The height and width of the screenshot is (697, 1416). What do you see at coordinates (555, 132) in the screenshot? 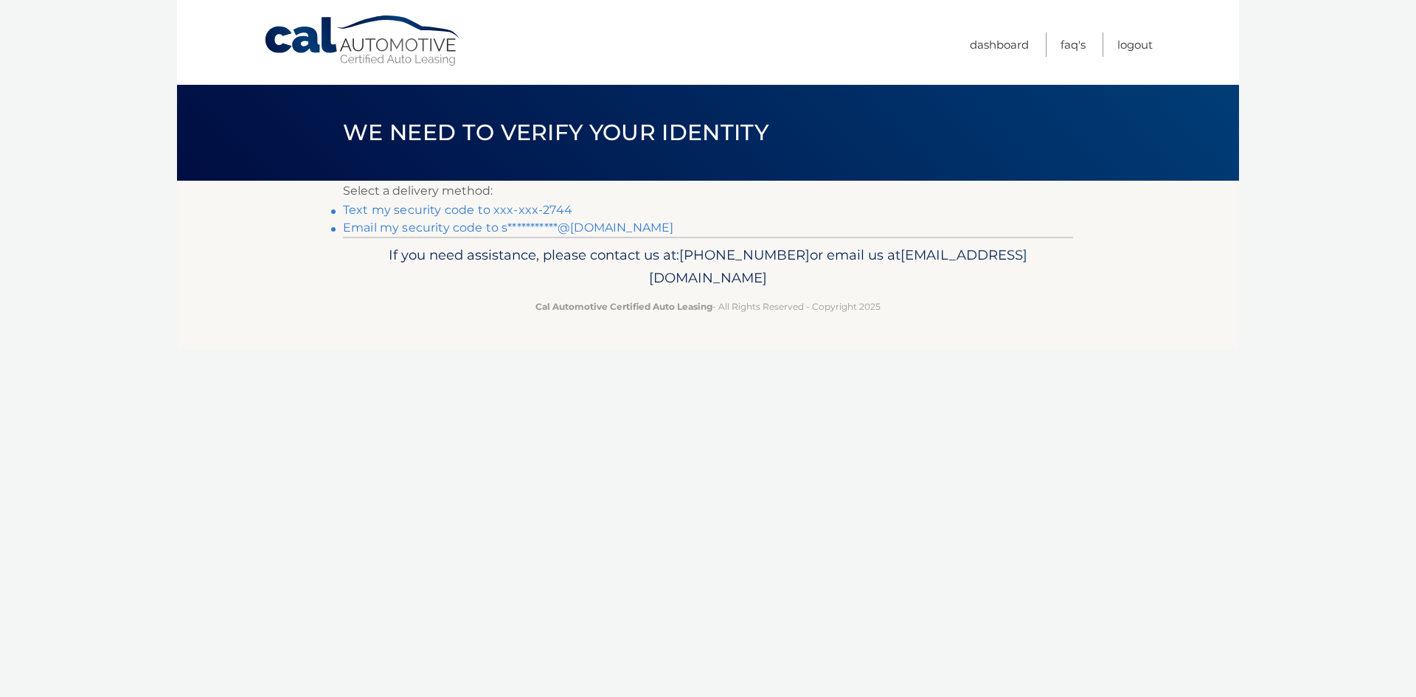
I see `span: We need to verify your identity` at bounding box center [555, 132].